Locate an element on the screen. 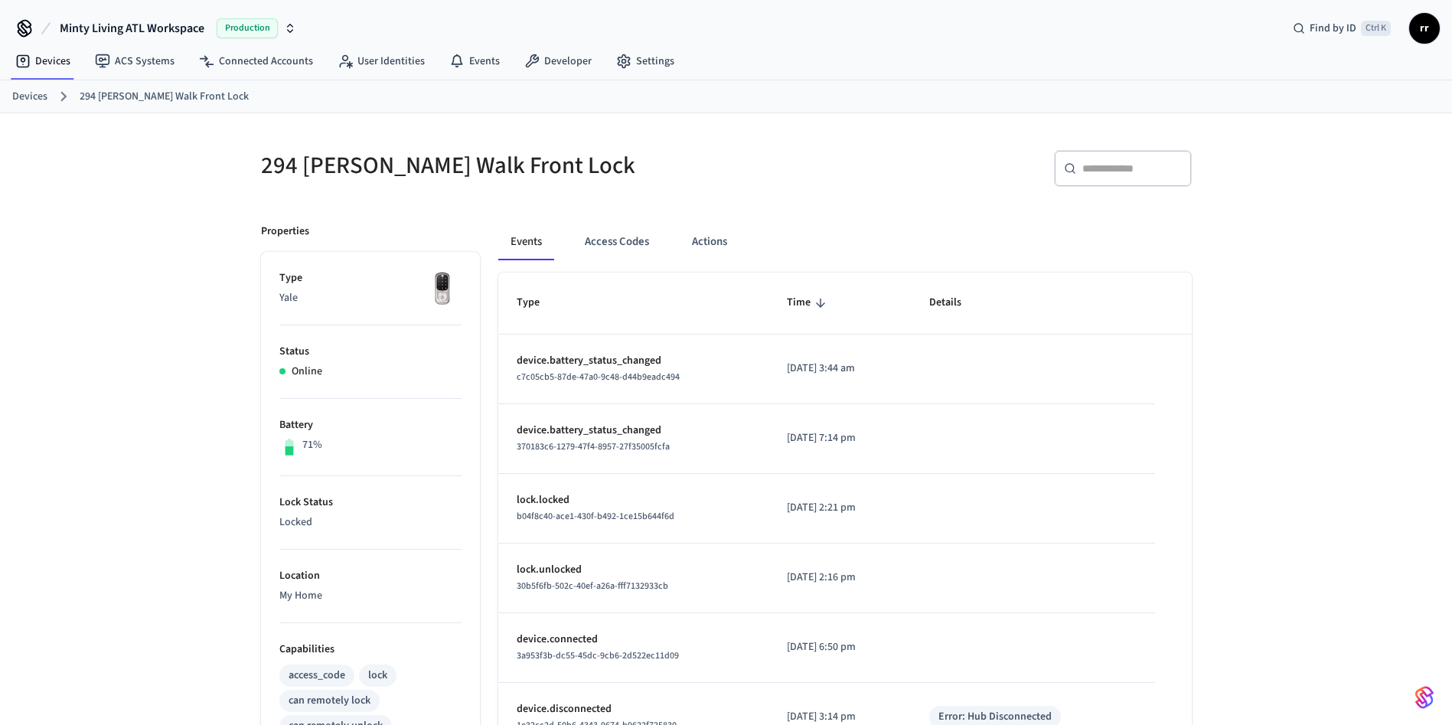 The image size is (1452, 725). p: Type is located at coordinates (371, 278).